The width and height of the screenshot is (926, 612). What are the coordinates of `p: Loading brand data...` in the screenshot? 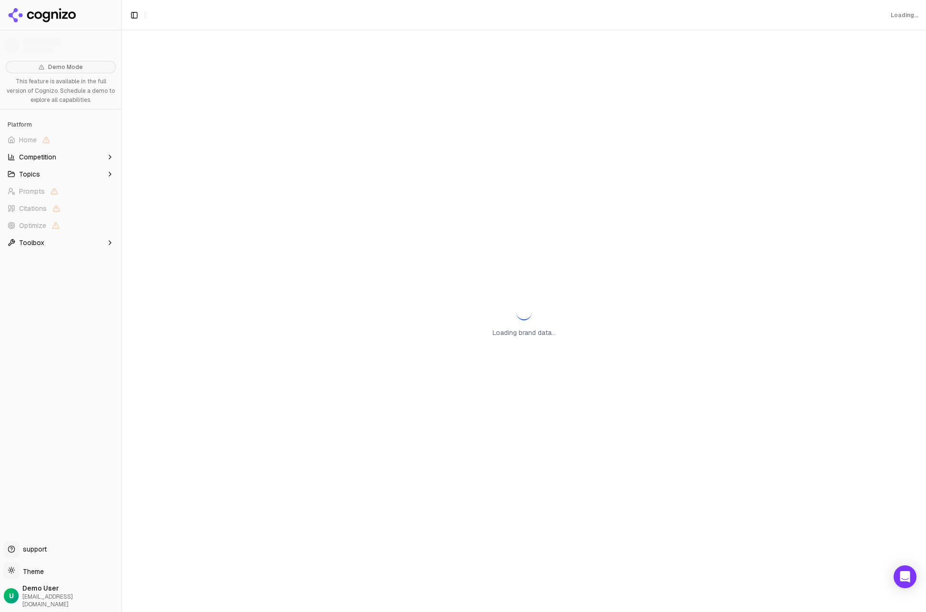 It's located at (524, 333).